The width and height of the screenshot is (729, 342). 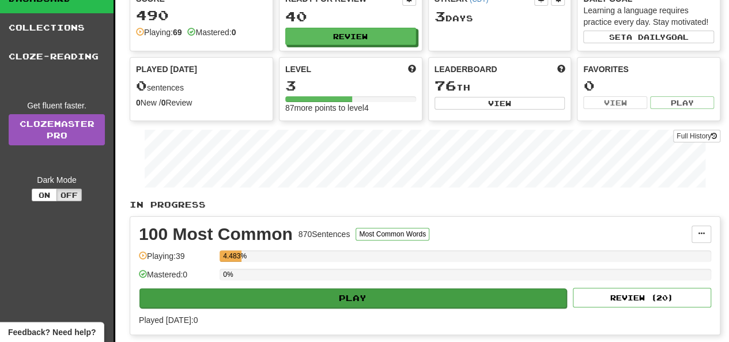 I want to click on div: Dark Mode, so click(x=56, y=180).